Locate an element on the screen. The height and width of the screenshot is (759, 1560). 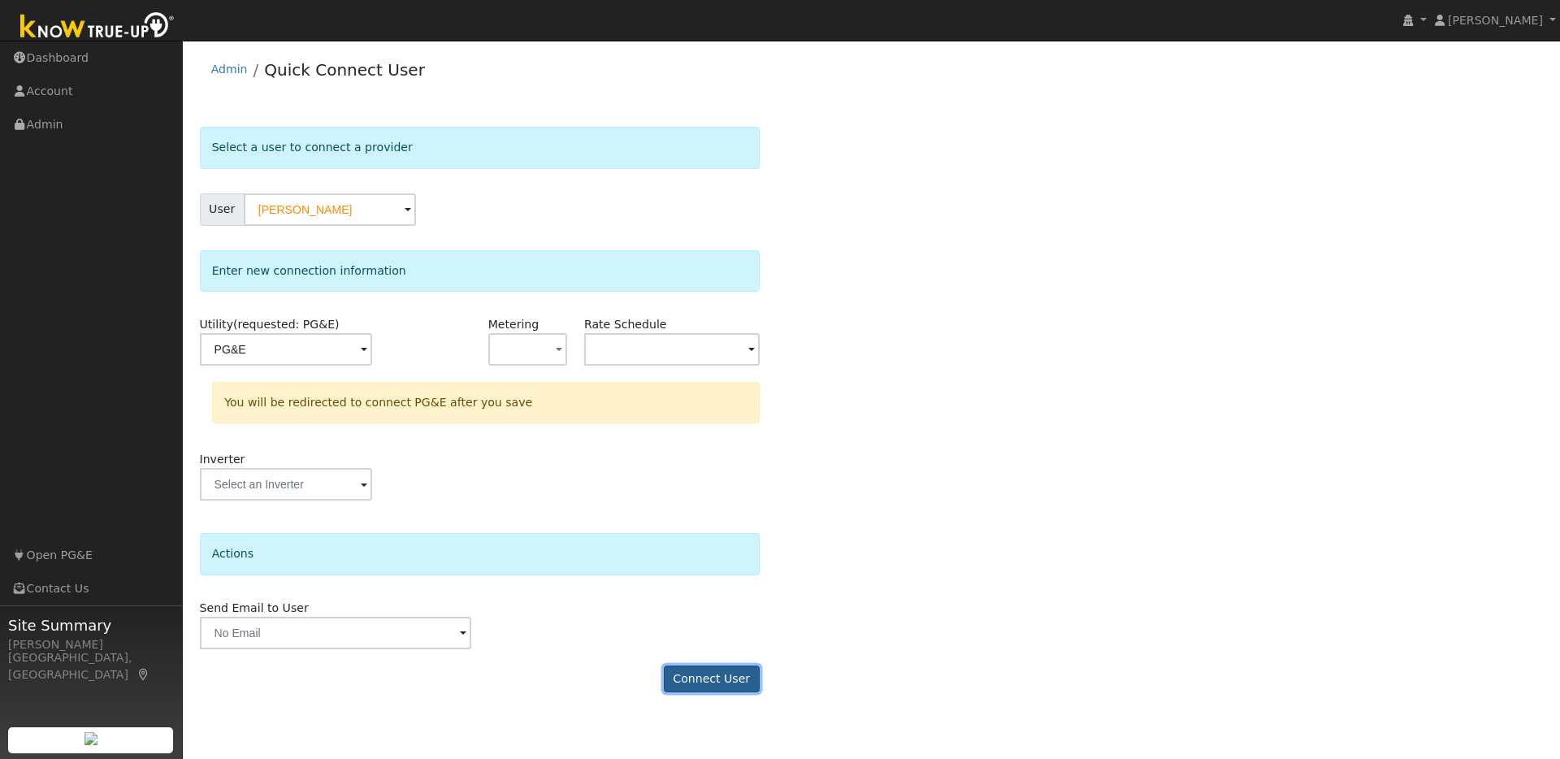
div: You will be redirected to connect PG&E after you save is located at coordinates (486, 402).